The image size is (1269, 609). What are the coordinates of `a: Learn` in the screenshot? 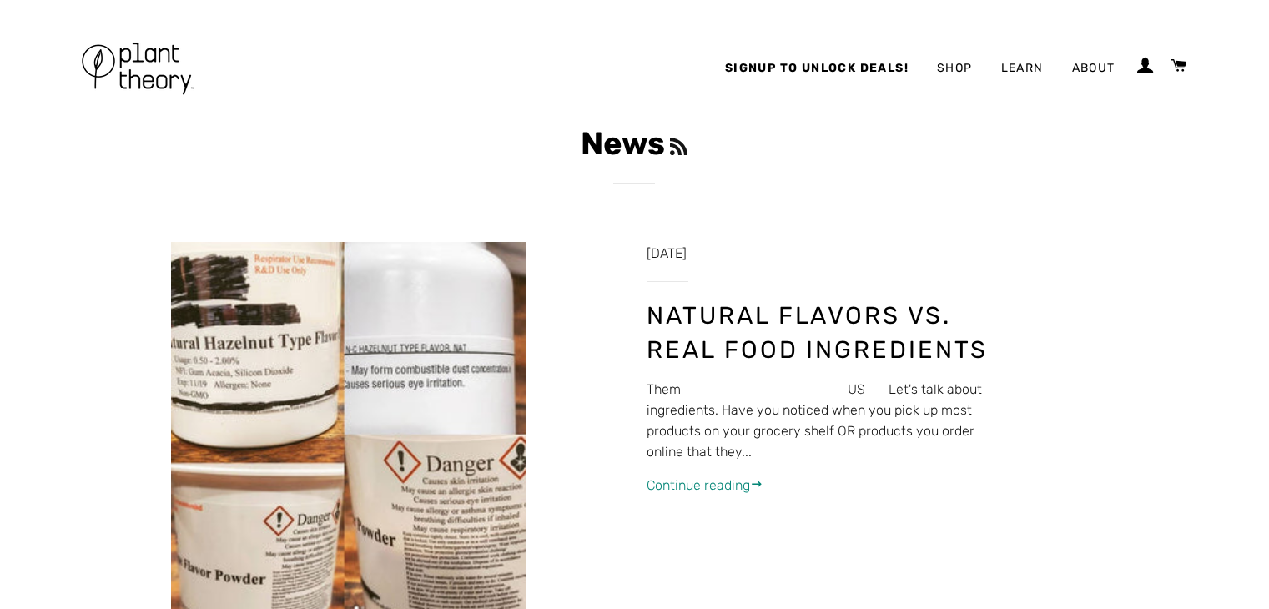 It's located at (1022, 68).